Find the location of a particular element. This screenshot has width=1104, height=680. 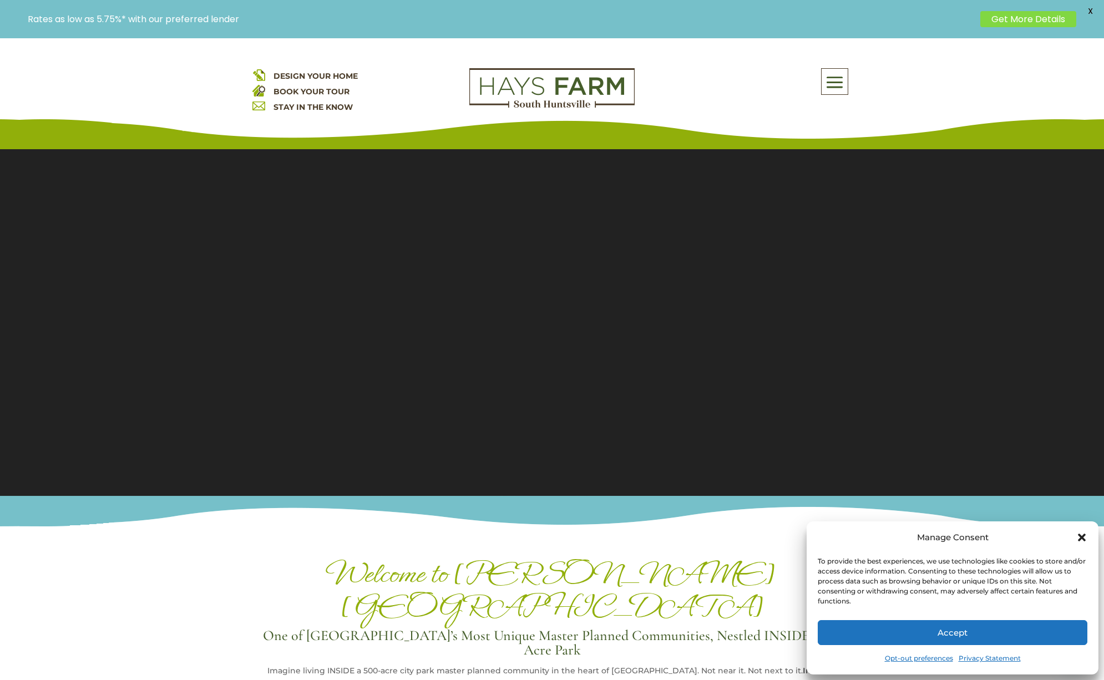

button: Accept is located at coordinates (952, 632).